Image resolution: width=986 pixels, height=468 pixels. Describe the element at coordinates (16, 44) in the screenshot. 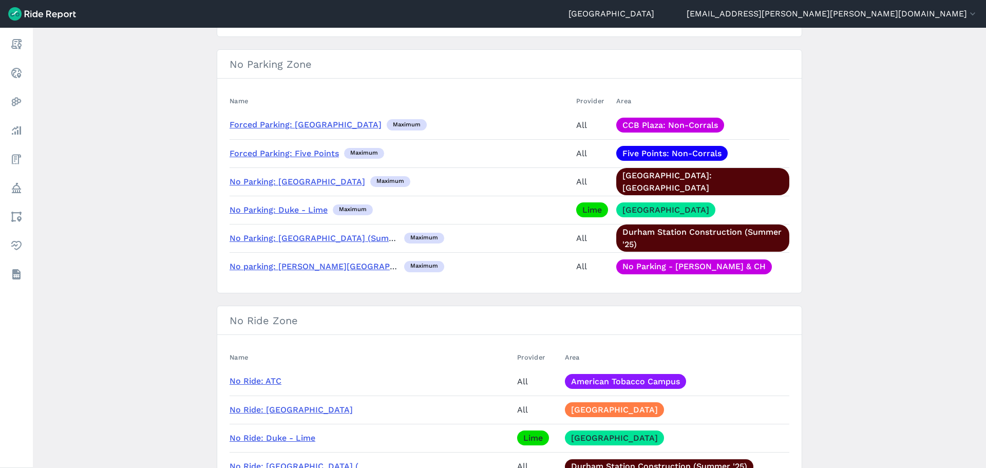

I see `a: Report` at that location.